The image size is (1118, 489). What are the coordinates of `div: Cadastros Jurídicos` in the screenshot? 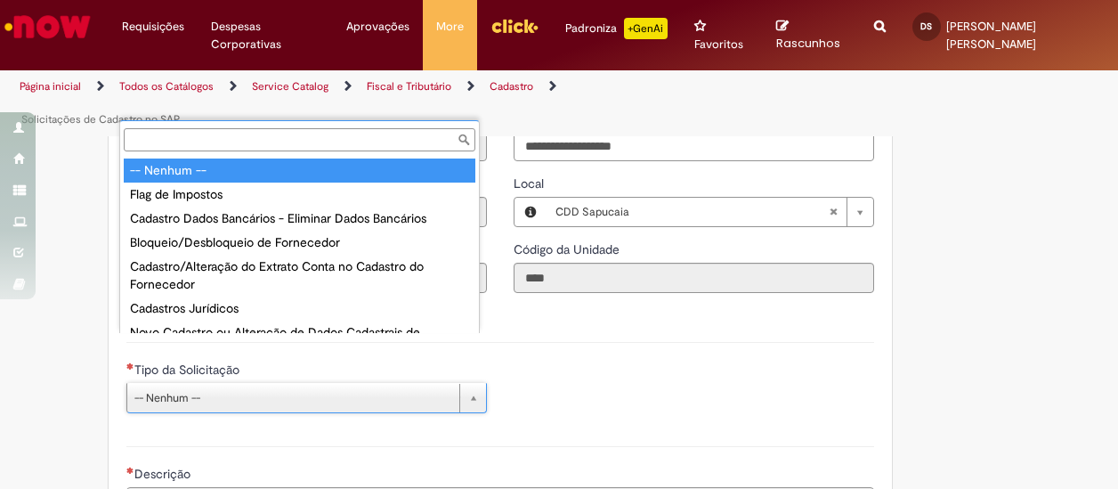 It's located at (299, 308).